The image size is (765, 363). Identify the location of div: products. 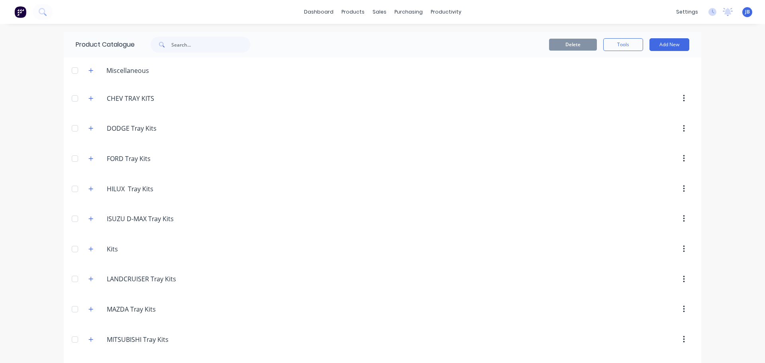
(353, 12).